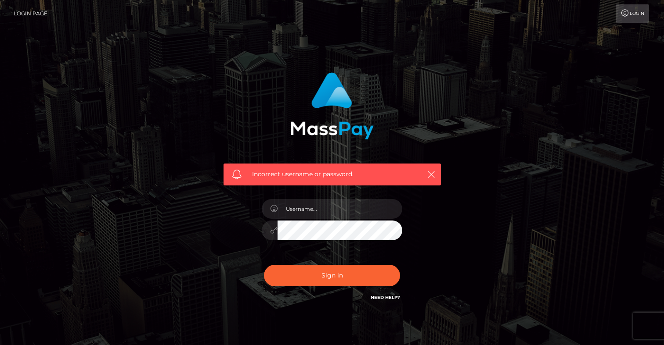  I want to click on a: Login Page, so click(30, 14).